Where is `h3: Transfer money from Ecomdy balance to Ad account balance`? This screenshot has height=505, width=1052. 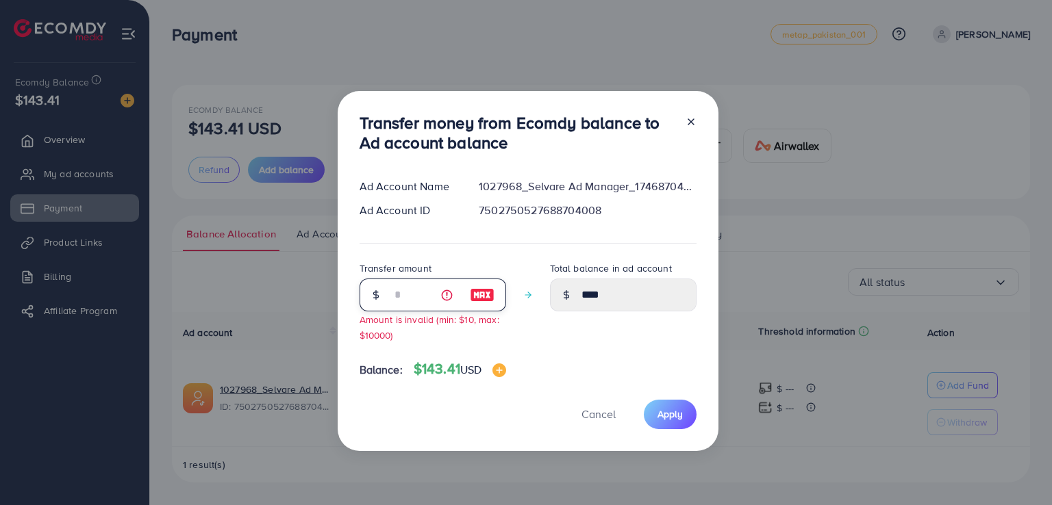
h3: Transfer money from Ecomdy balance to Ad account balance is located at coordinates (517, 133).